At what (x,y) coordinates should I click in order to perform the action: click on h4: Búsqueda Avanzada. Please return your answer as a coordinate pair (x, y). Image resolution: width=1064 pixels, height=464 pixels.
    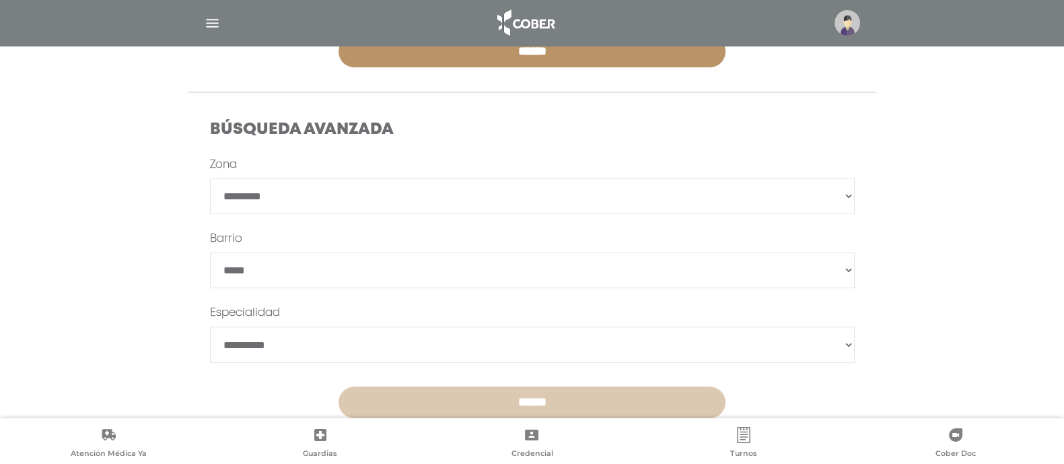
    Looking at the image, I should click on (532, 130).